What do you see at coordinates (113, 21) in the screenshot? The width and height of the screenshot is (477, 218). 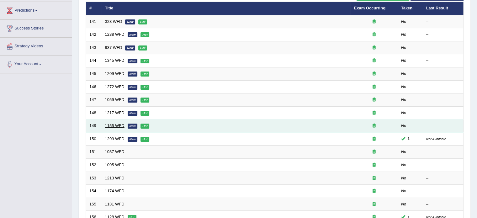 I see `a: 323 WFD` at bounding box center [113, 21].